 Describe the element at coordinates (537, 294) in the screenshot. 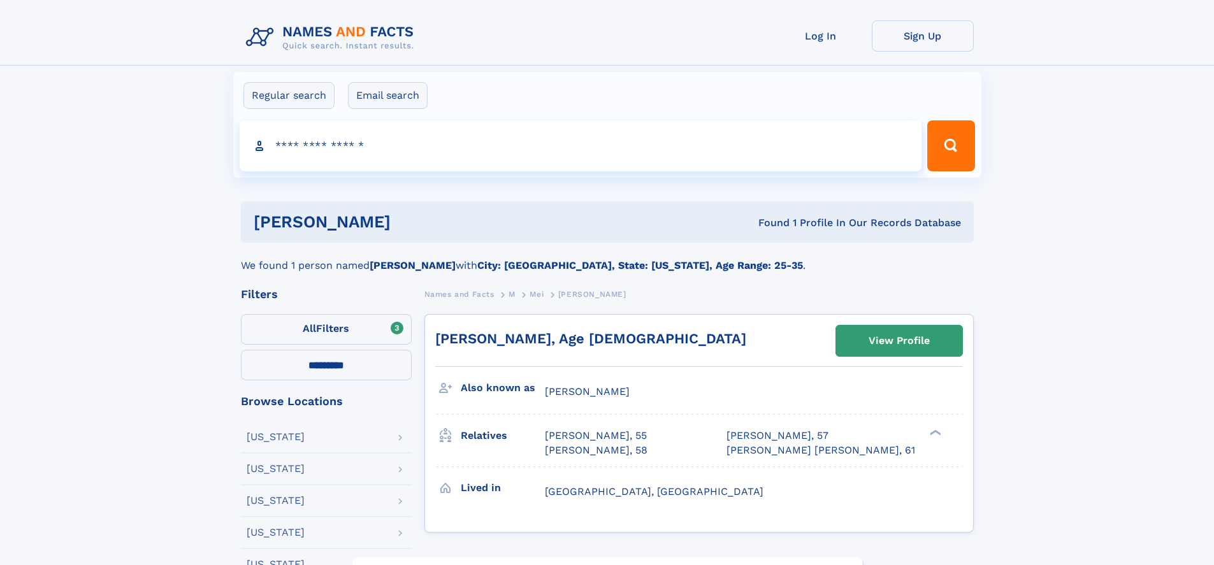

I see `span: Mei` at that location.